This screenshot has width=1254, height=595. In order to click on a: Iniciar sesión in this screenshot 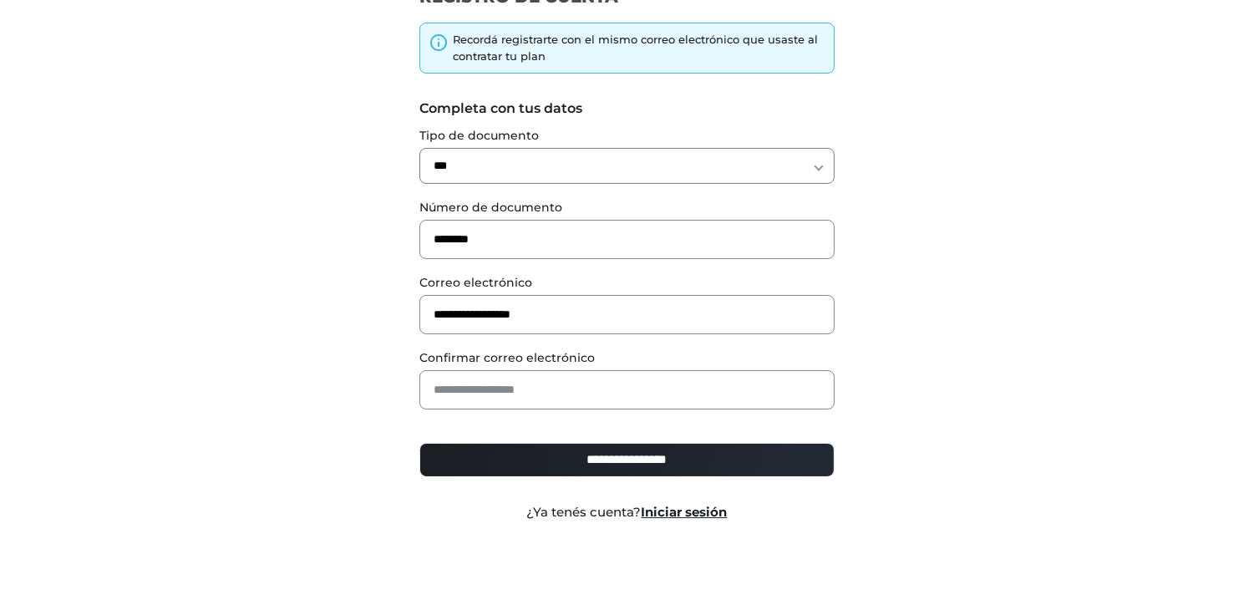, I will do `click(684, 511)`.